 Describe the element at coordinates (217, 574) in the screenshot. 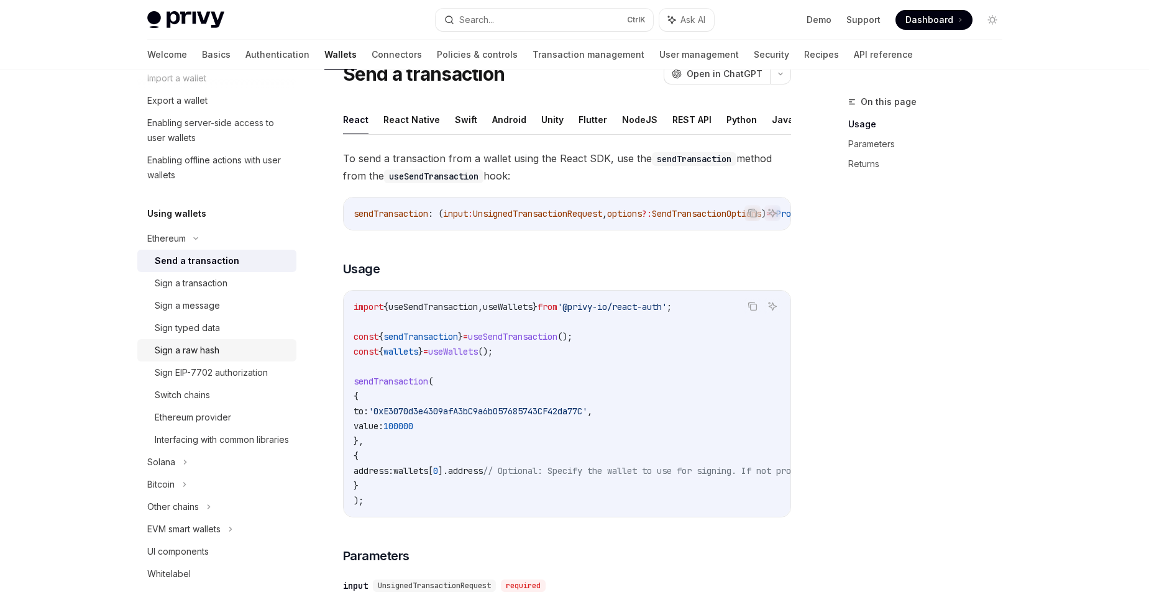

I see `a: Whitelabel` at that location.